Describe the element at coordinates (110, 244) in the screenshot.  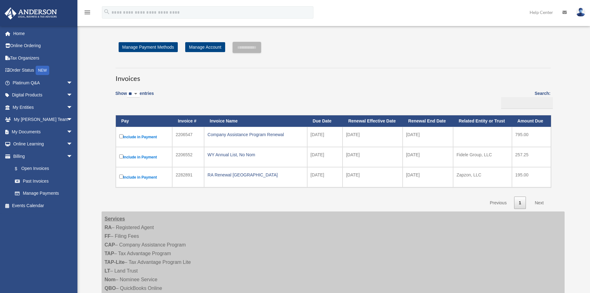
I see `strong: CAP` at that location.